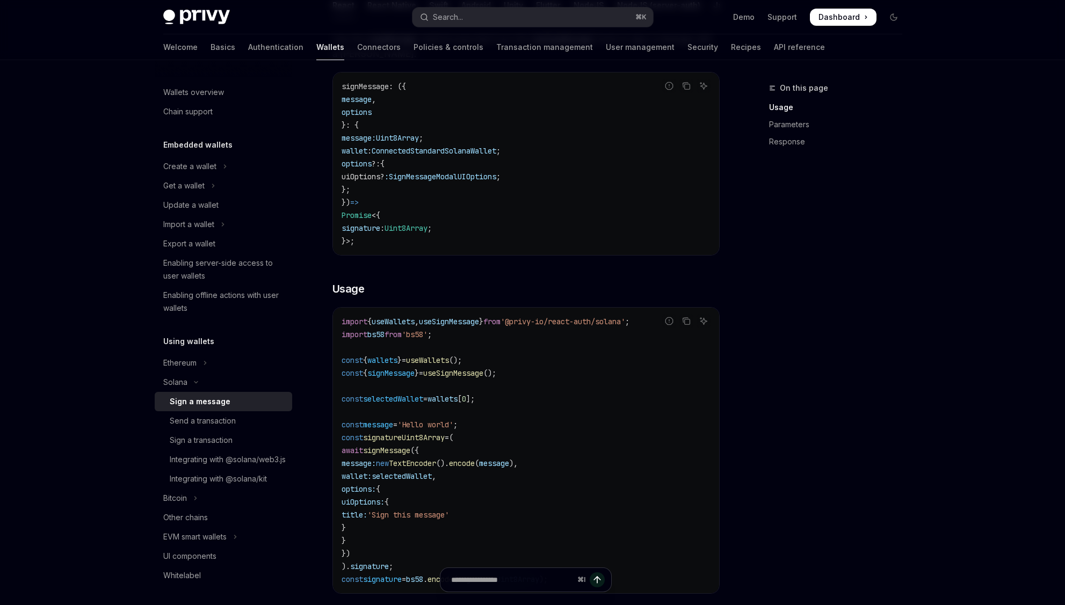 Image resolution: width=1065 pixels, height=605 pixels. I want to click on a: Enabling server-side access to user wallets, so click(223, 270).